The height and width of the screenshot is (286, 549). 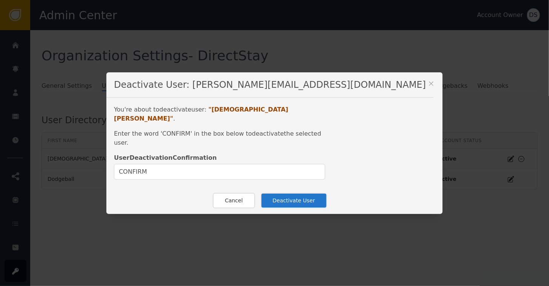 What do you see at coordinates (294, 201) in the screenshot?
I see `button: Deactivate User` at bounding box center [294, 201].